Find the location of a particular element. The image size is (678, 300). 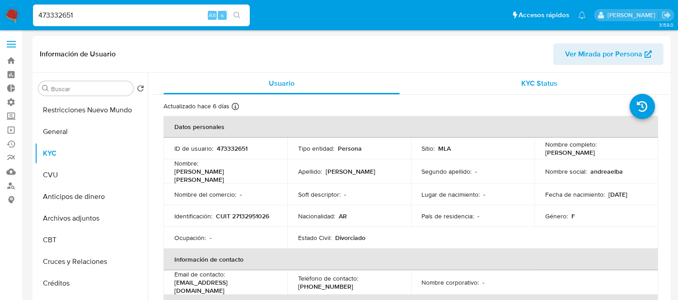

button: Créditos is located at coordinates (91, 284).